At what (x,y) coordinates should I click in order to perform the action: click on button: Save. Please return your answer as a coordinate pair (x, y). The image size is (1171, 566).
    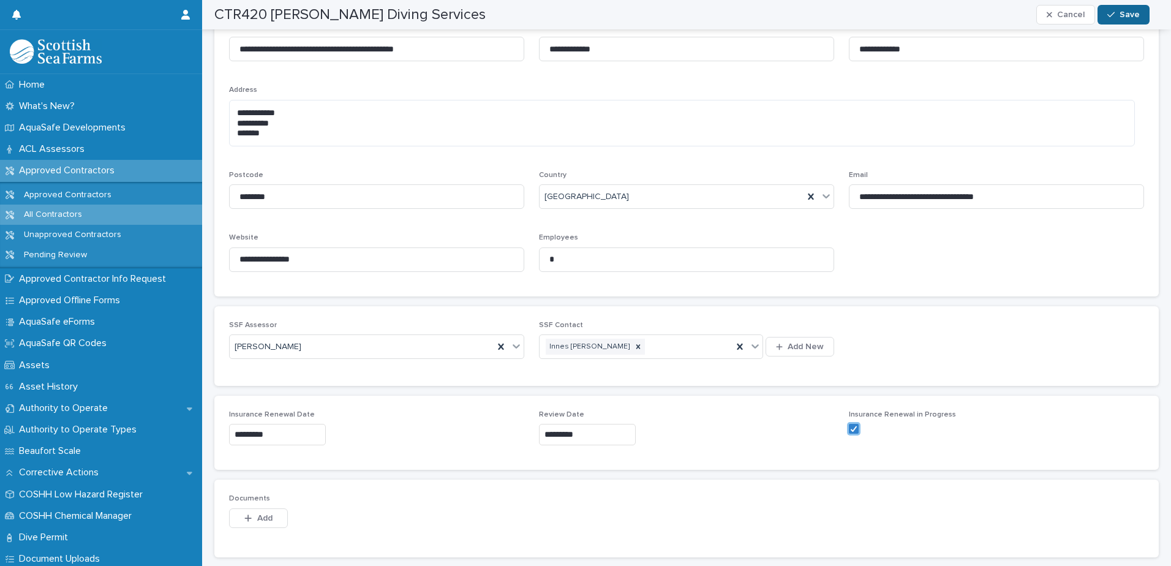
    Looking at the image, I should click on (1124, 15).